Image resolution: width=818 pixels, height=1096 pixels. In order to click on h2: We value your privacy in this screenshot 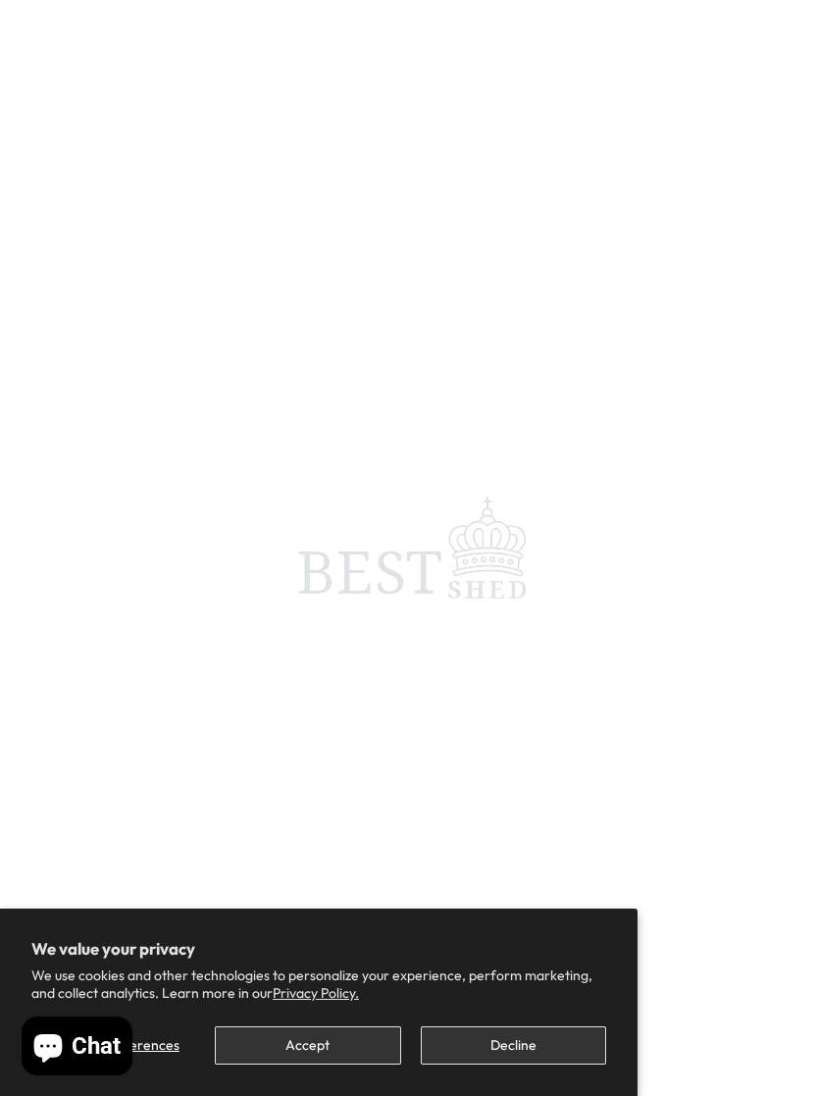, I will do `click(319, 948)`.